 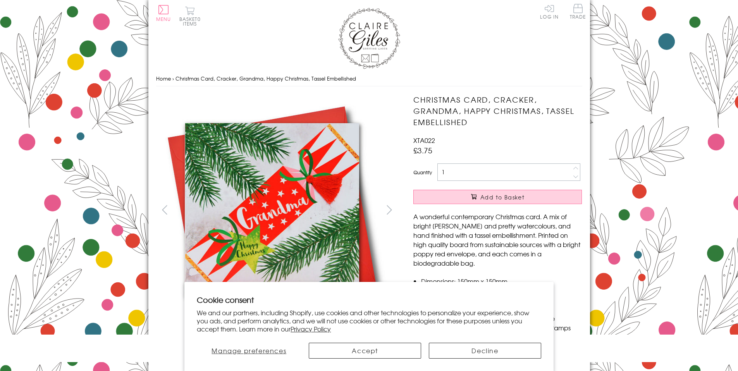 What do you see at coordinates (266, 78) in the screenshot?
I see `span: Christmas Card, Cracker, Grandma, Happy Christmas, Tassel Embellished` at bounding box center [266, 78].